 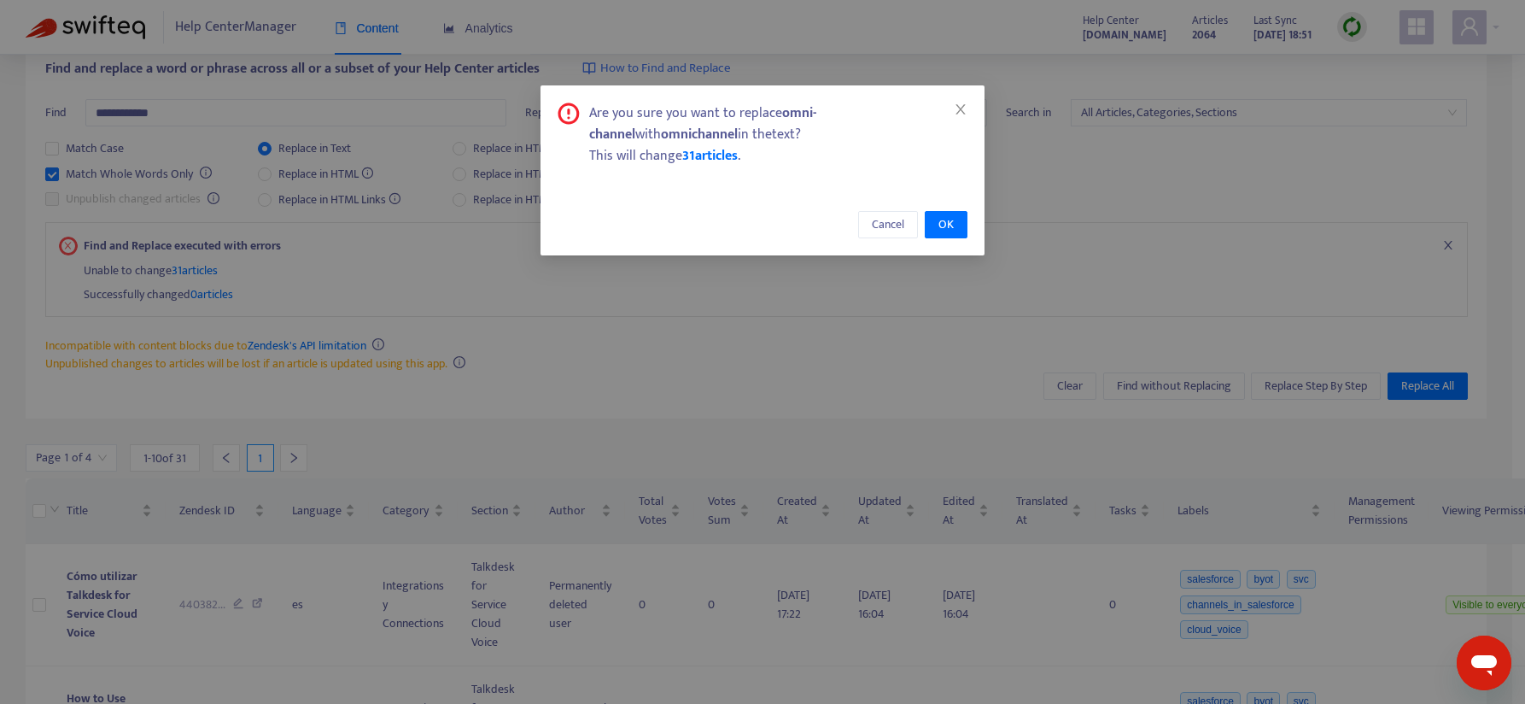 What do you see at coordinates (710, 155) in the screenshot?
I see `span: 31 articles` at bounding box center [710, 155].